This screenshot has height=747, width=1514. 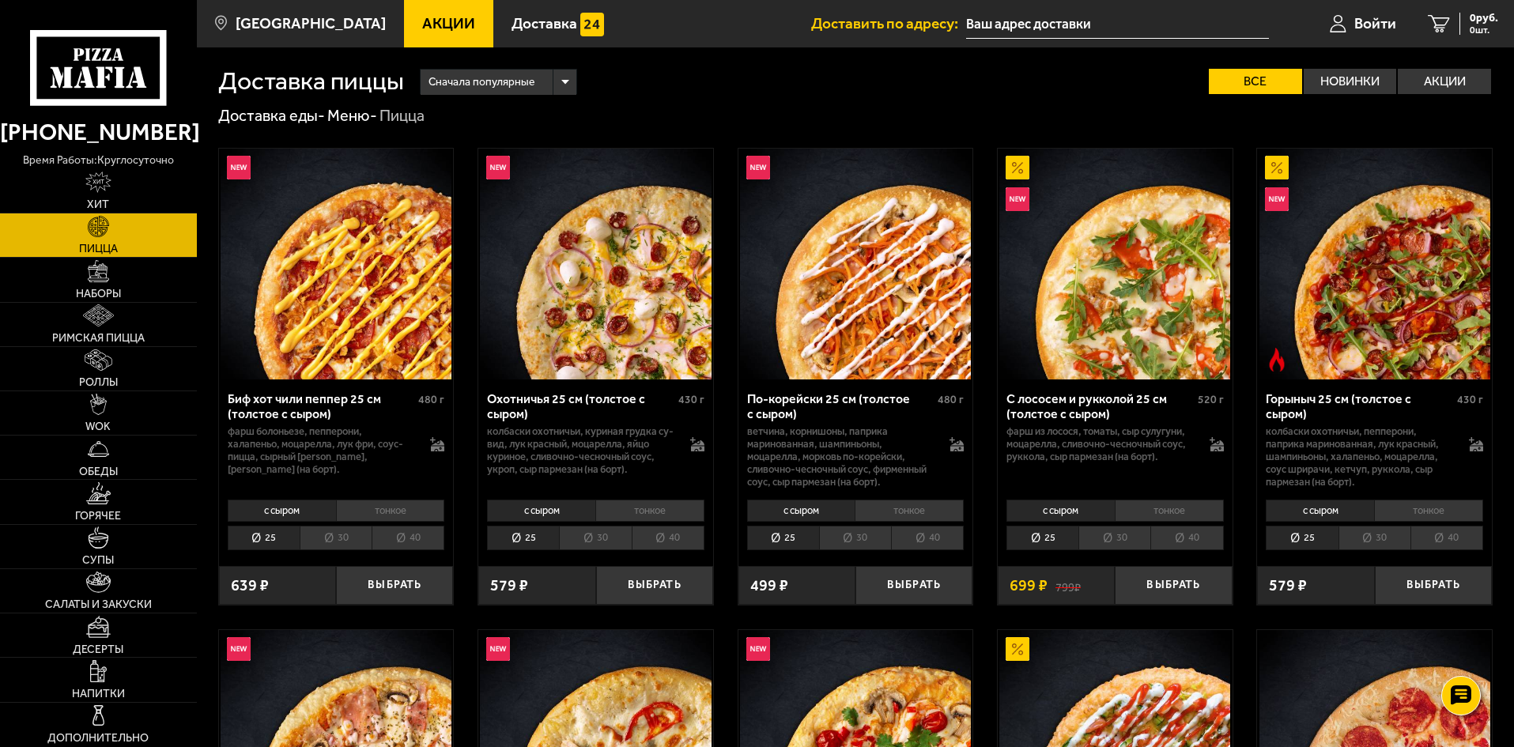 I want to click on img: Охотничья 25 см (толстое с сыром), so click(x=595, y=264).